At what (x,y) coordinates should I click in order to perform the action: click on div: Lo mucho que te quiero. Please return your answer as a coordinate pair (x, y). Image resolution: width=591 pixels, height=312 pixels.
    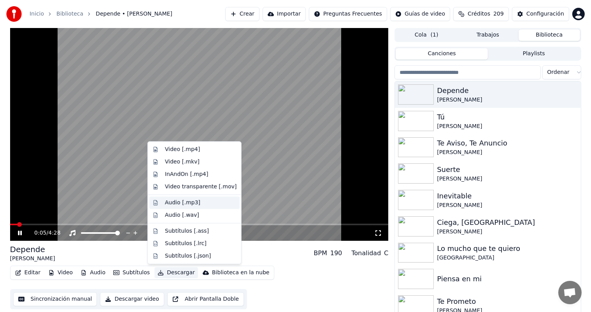
    Looking at the image, I should click on (507, 249).